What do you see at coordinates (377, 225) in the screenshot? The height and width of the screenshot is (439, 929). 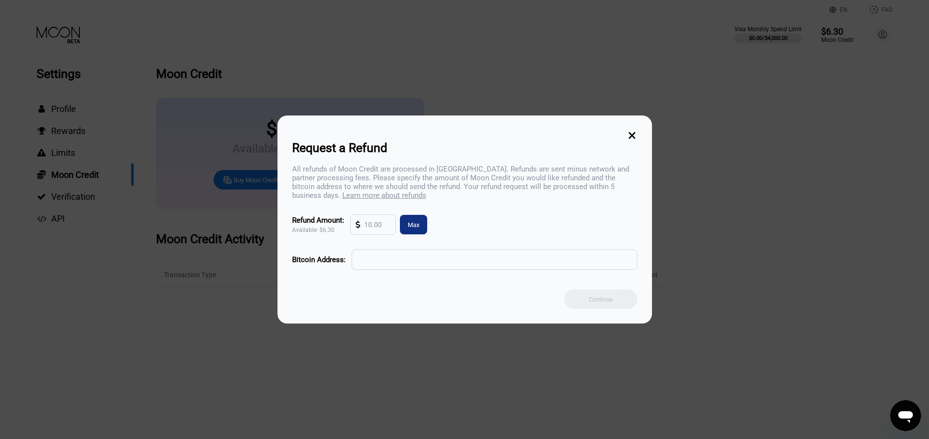 I see `input: 10.00` at bounding box center [377, 225].